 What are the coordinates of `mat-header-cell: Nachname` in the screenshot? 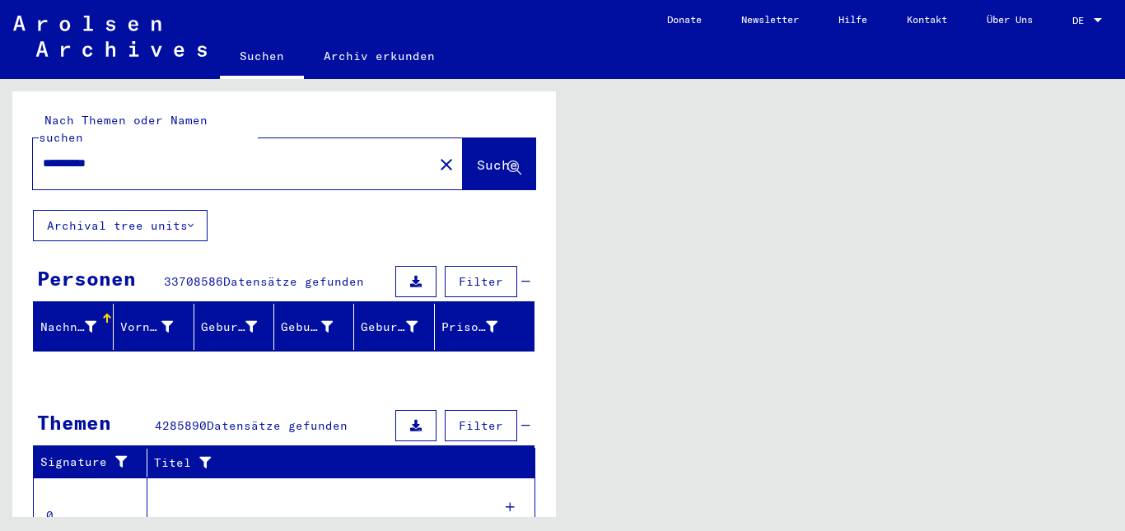 It's located at (73, 327).